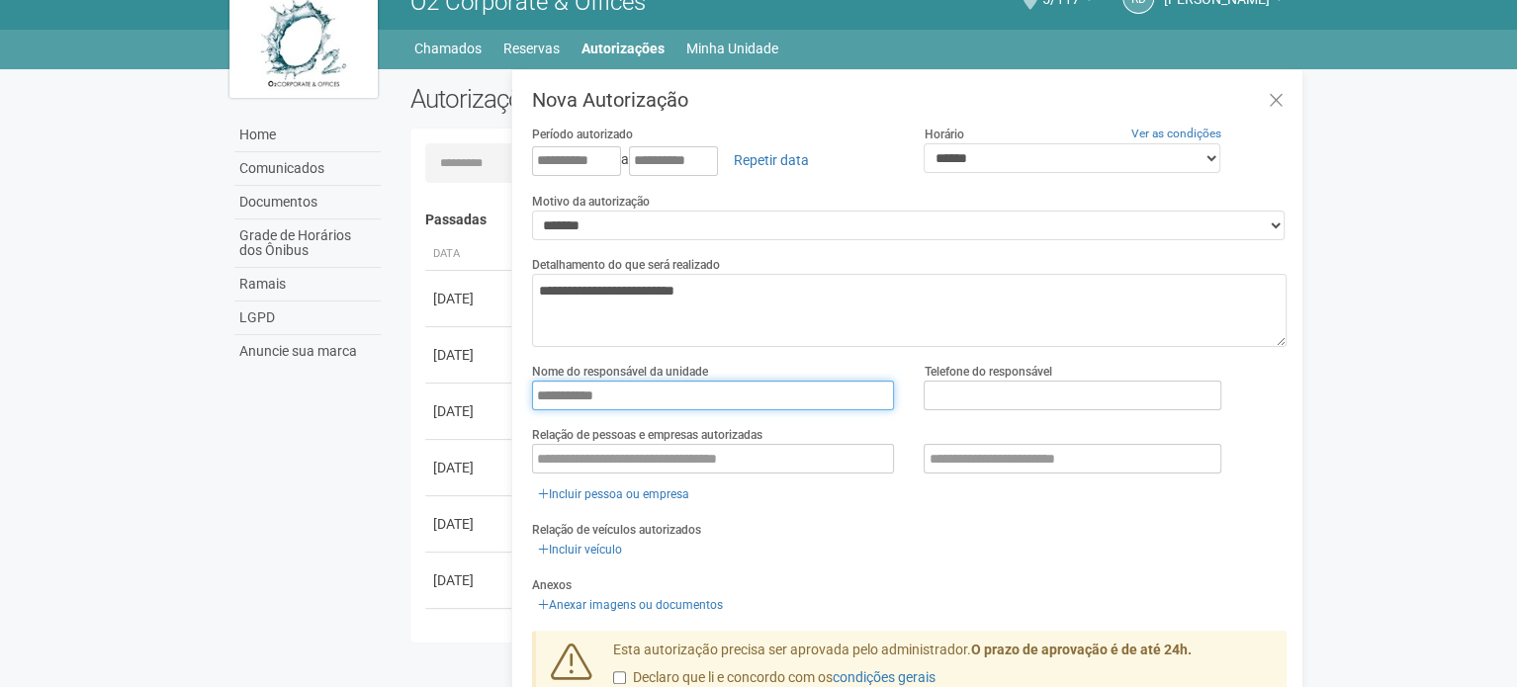  What do you see at coordinates (622, 99) in the screenshot?
I see `h2: Autorizações` at bounding box center [622, 99].